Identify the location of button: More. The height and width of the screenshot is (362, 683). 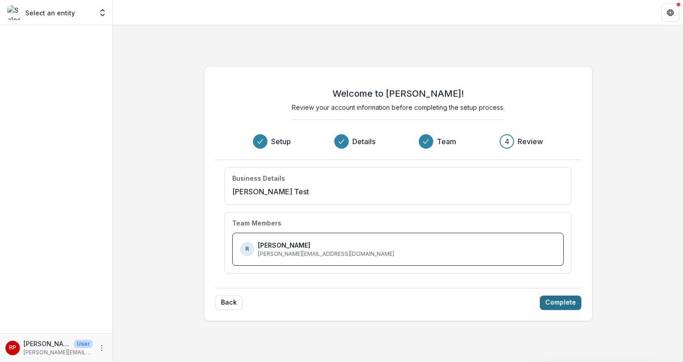
(102, 348).